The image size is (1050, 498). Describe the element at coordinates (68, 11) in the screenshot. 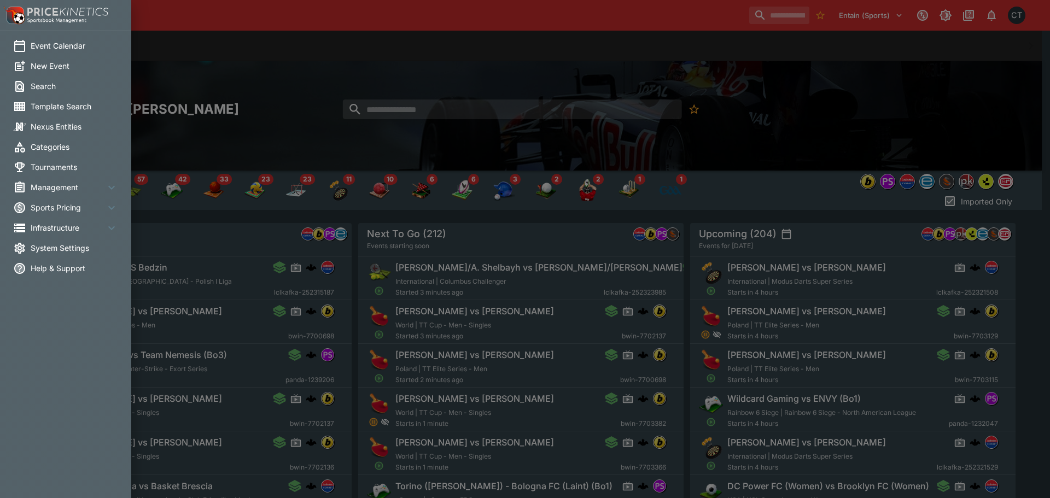

I see `img: PriceKinetics` at that location.